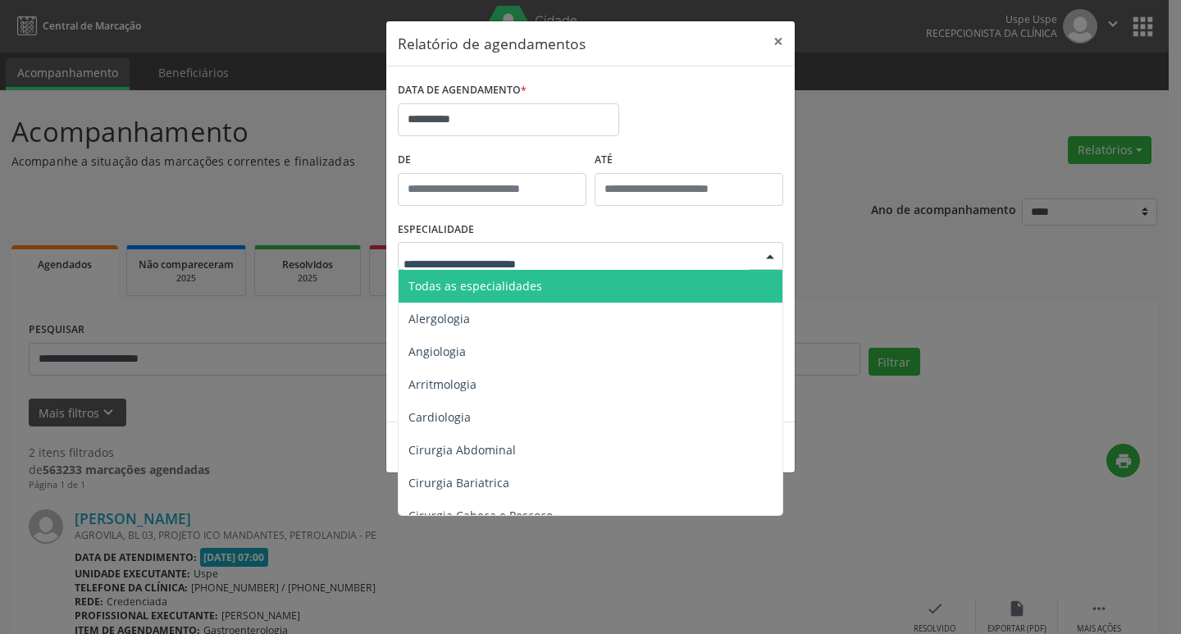 The image size is (1181, 634). Describe the element at coordinates (435, 230) in the screenshot. I see `label: ESPECIALIDADE` at that location.